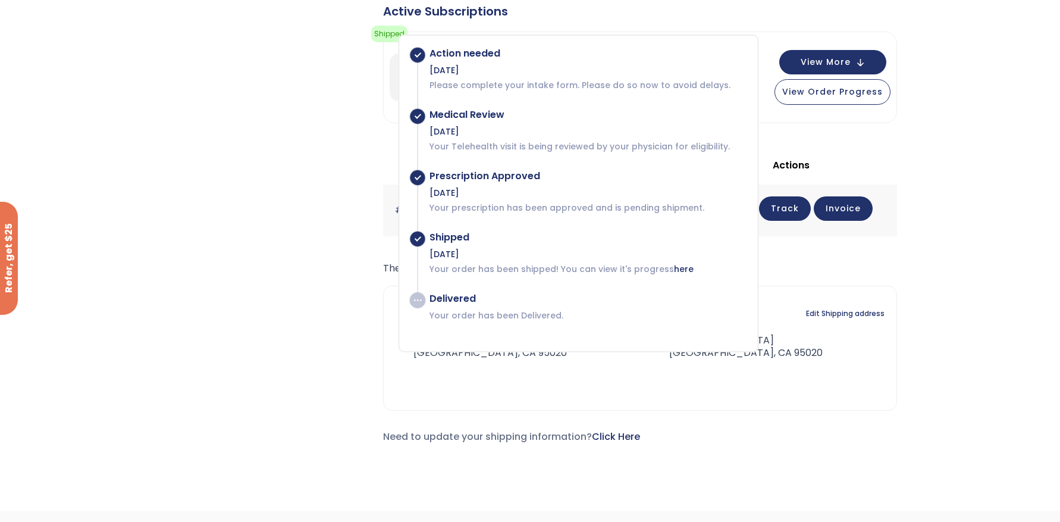  I want to click on img: GLP-1 Monthly Treatment Plan, so click(413, 77).